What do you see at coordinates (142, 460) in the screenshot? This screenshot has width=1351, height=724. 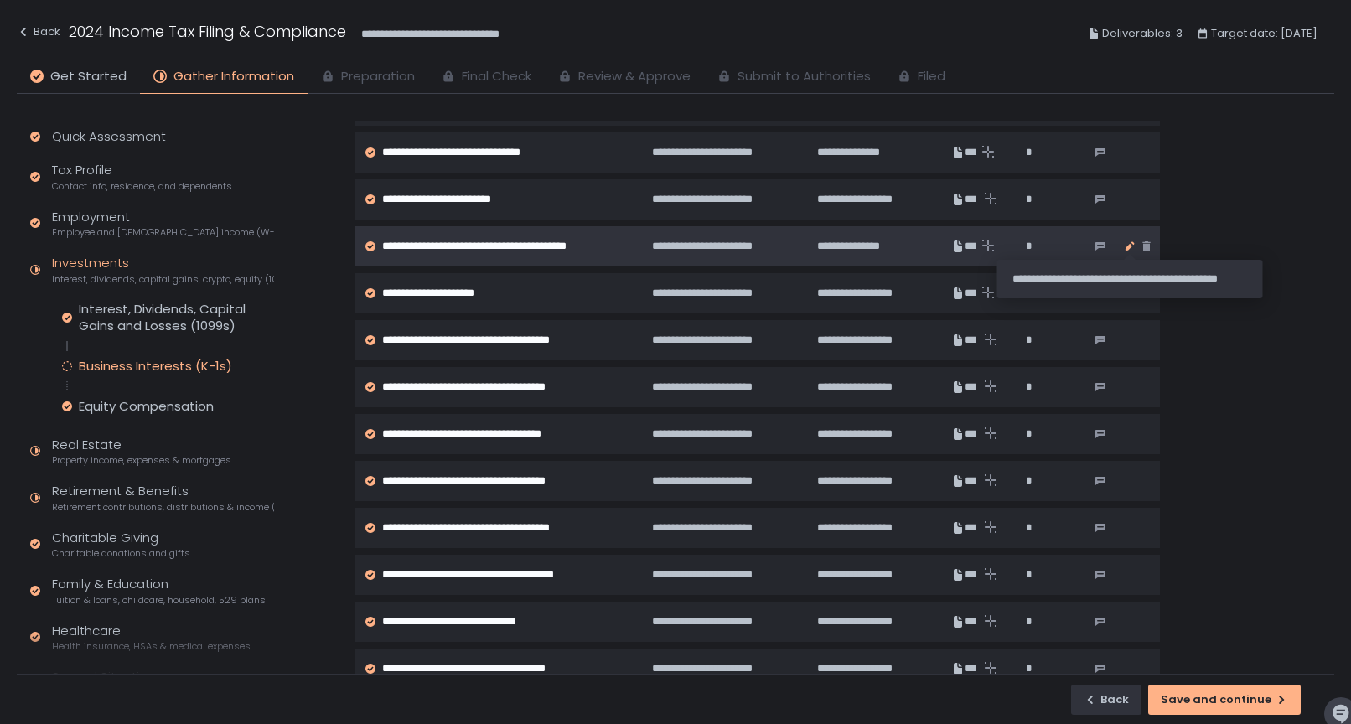 I see `span: Property income, expenses & mortgages` at bounding box center [142, 460].